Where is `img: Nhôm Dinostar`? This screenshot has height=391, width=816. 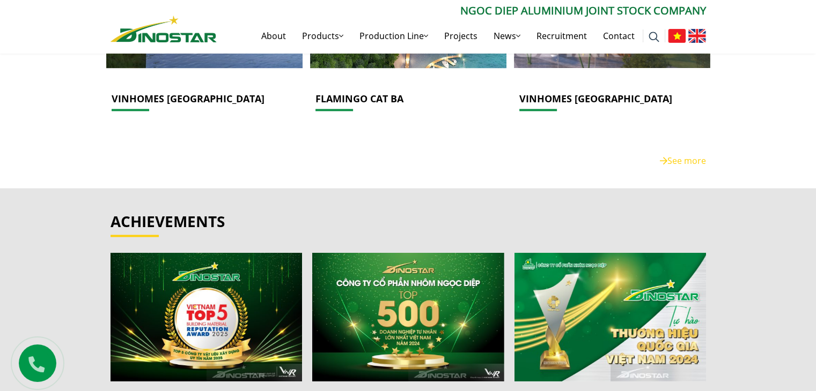
img: Nhôm Dinostar is located at coordinates (164, 29).